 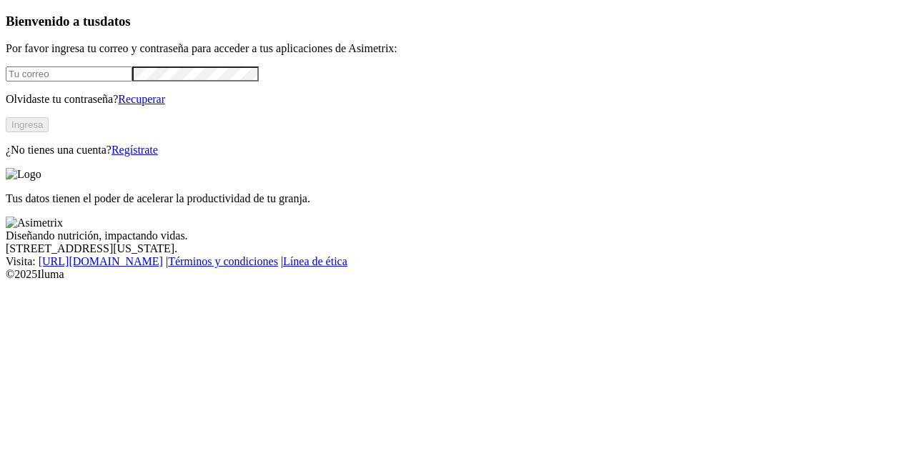 What do you see at coordinates (315, 261) in the screenshot?
I see `a: Línea de ética` at bounding box center [315, 261].